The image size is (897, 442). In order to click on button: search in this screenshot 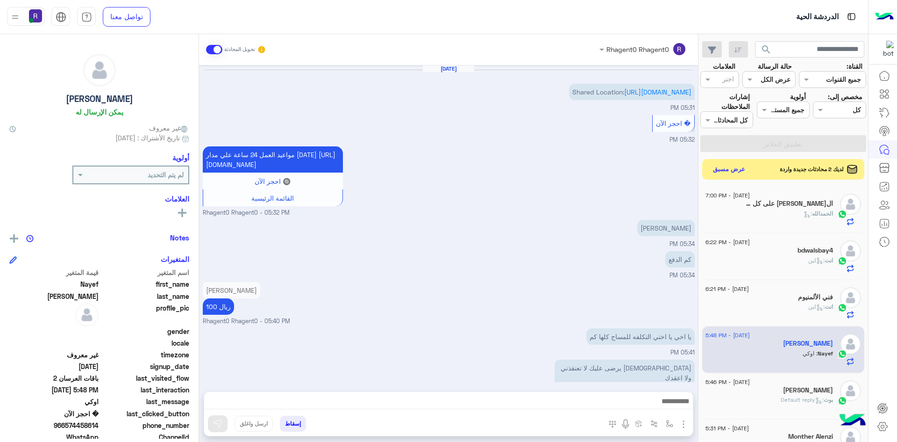, I will do `click(766, 51)`.